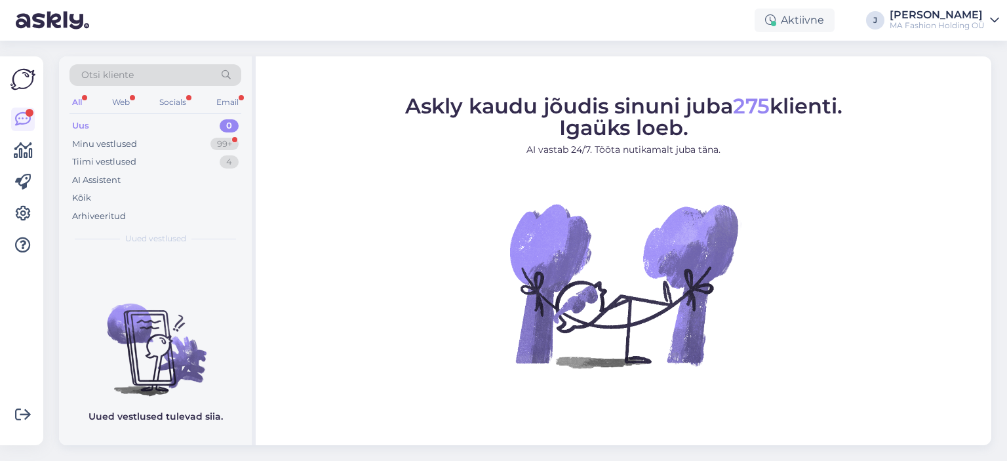  I want to click on span: 275, so click(751, 106).